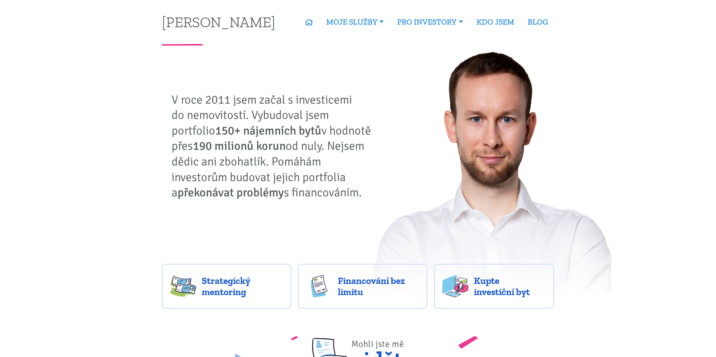 This screenshot has width=716, height=357. Describe the element at coordinates (510, 287) in the screenshot. I see `span: Kupte investiční byt` at that location.